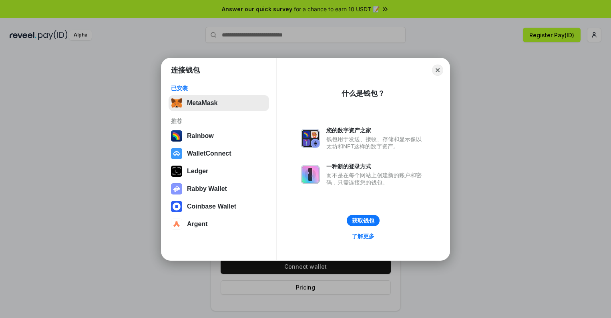  Describe the element at coordinates (185, 70) in the screenshot. I see `h1: 连接钱包` at that location.